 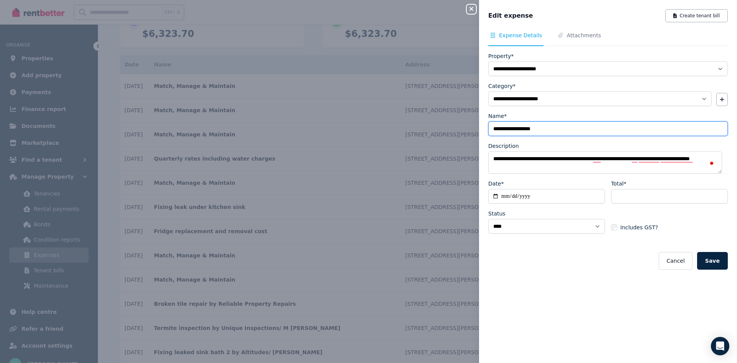 What do you see at coordinates (712, 261) in the screenshot?
I see `button: Save` at bounding box center [712, 261].